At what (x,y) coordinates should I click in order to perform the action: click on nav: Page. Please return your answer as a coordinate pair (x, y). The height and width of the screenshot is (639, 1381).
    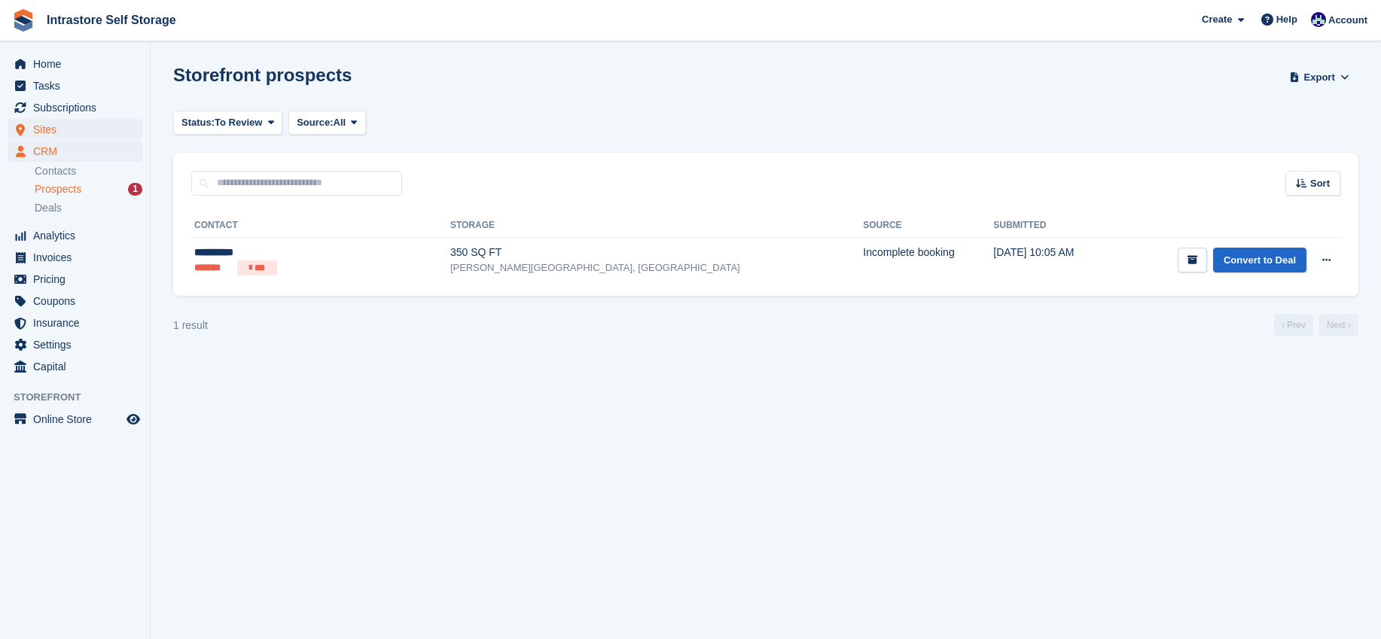
    Looking at the image, I should click on (1316, 325).